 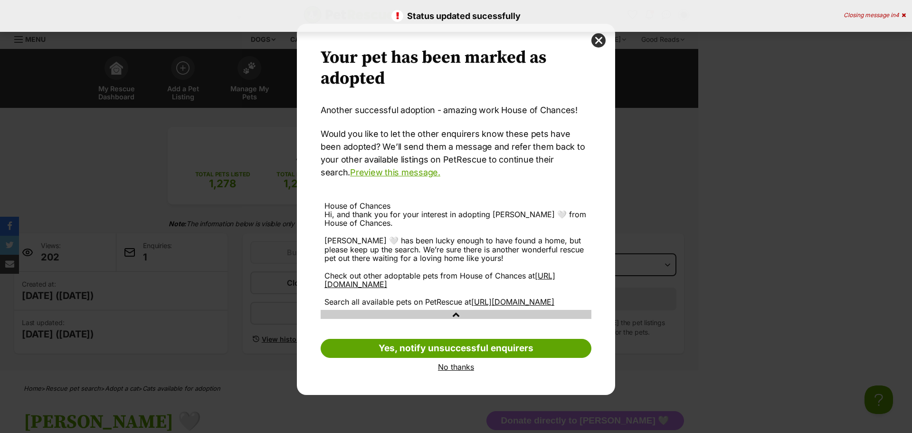 What do you see at coordinates (599, 40) in the screenshot?
I see `button: close` at bounding box center [599, 40].